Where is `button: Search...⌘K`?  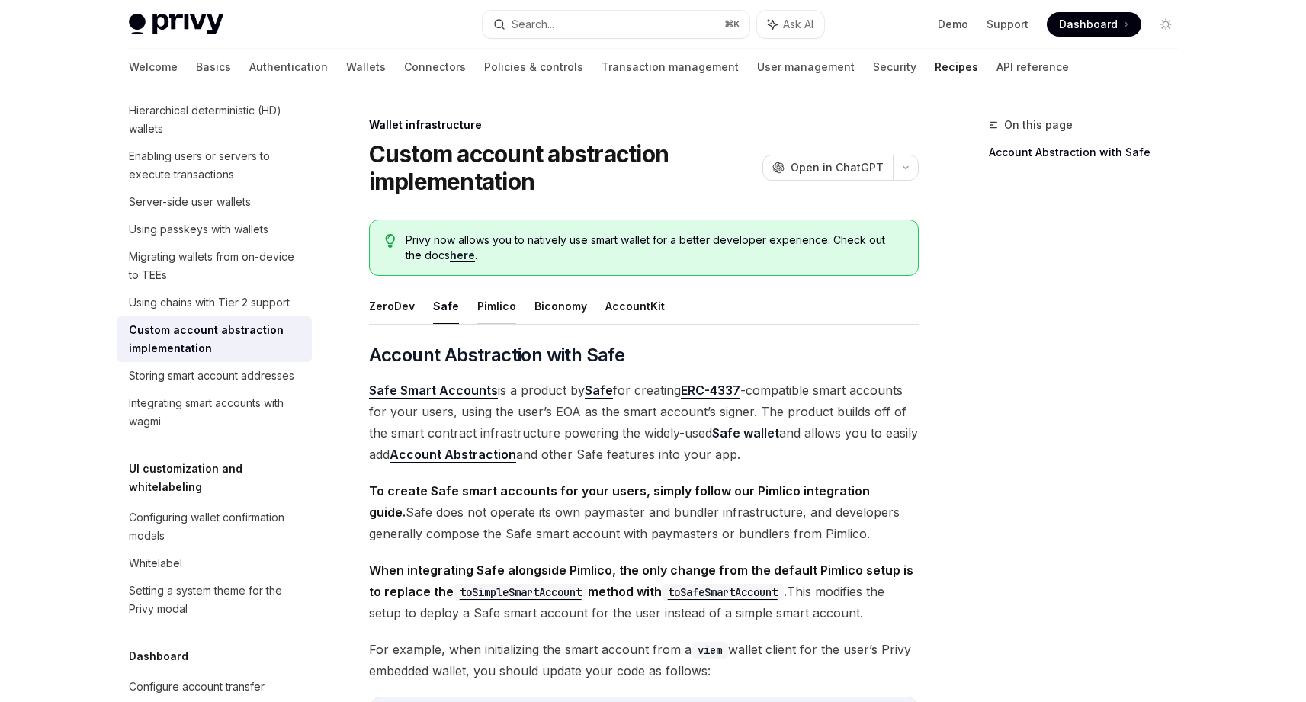 button: Search...⌘K is located at coordinates (616, 24).